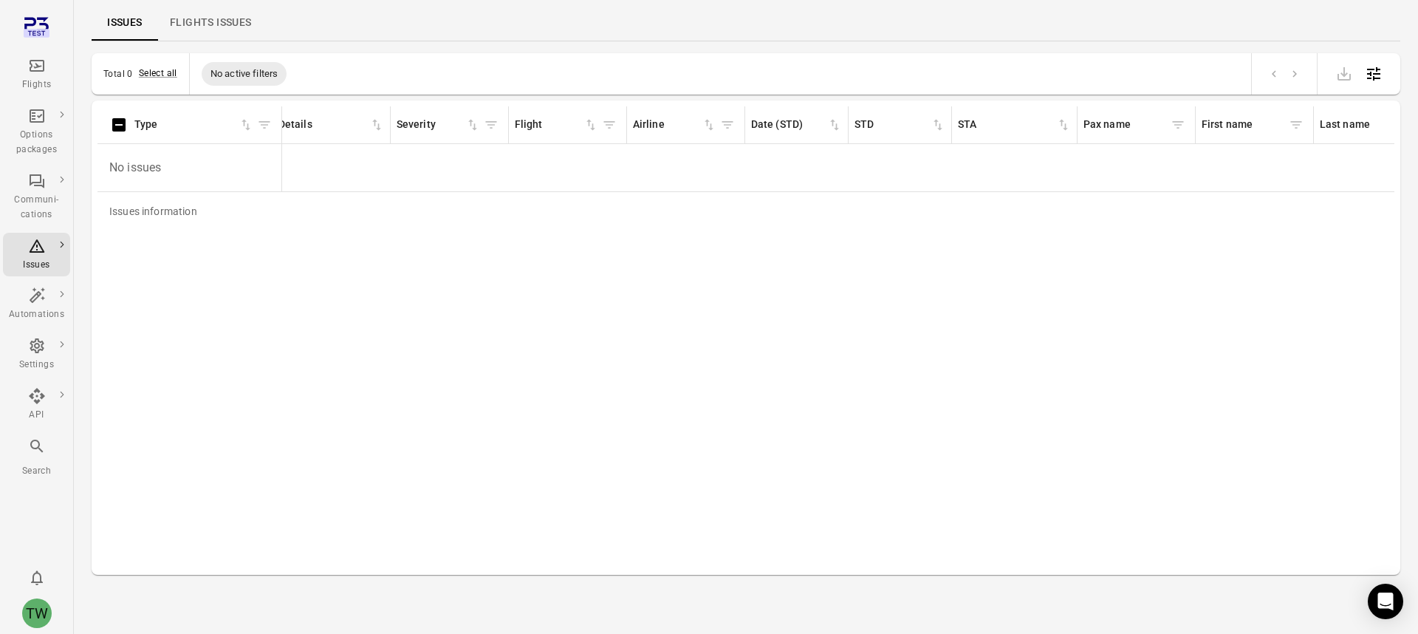 The height and width of the screenshot is (634, 1418). What do you see at coordinates (36, 457) in the screenshot?
I see `button: Search` at bounding box center [36, 457].